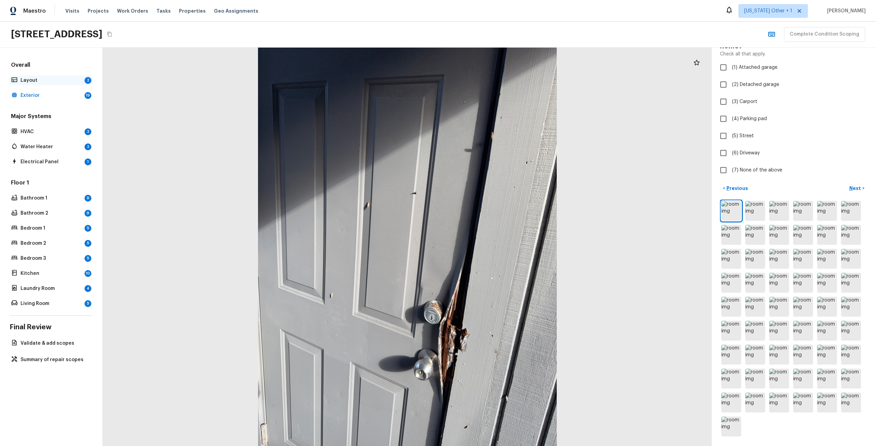  What do you see at coordinates (856, 188) in the screenshot?
I see `p: Next` at bounding box center [856, 188].